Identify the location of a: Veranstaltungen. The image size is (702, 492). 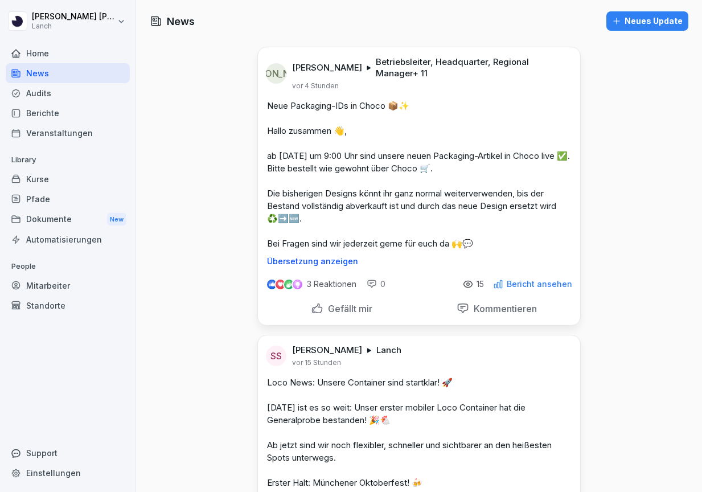
(68, 133).